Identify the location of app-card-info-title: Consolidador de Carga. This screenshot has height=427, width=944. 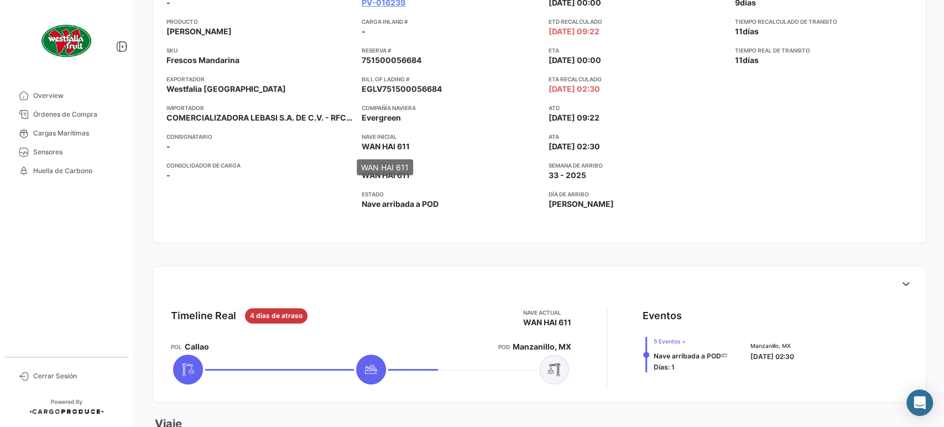
(259, 165).